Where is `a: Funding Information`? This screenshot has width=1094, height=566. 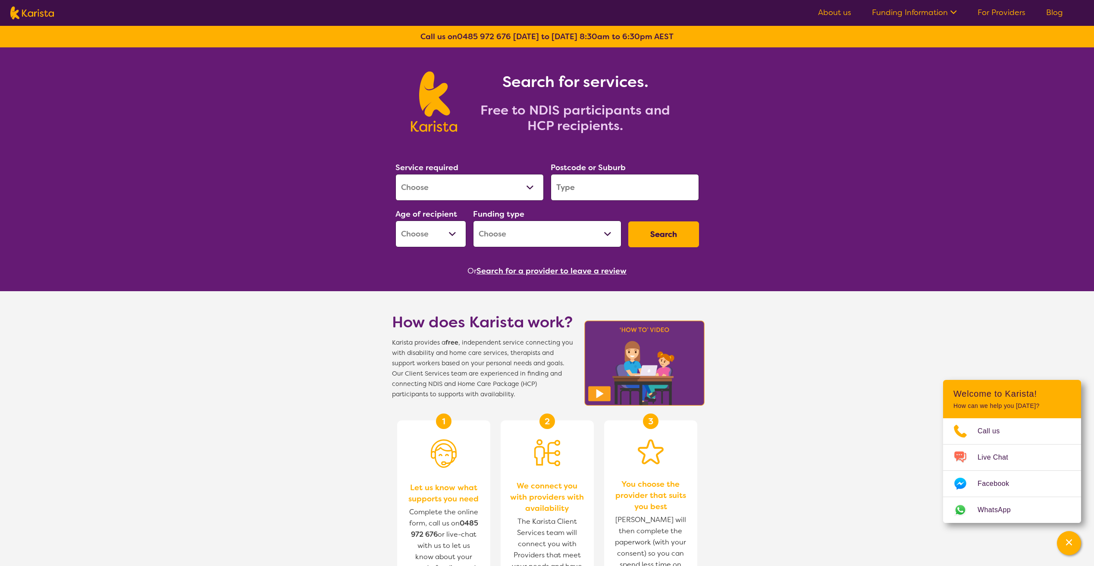
a: Funding Information is located at coordinates (914, 13).